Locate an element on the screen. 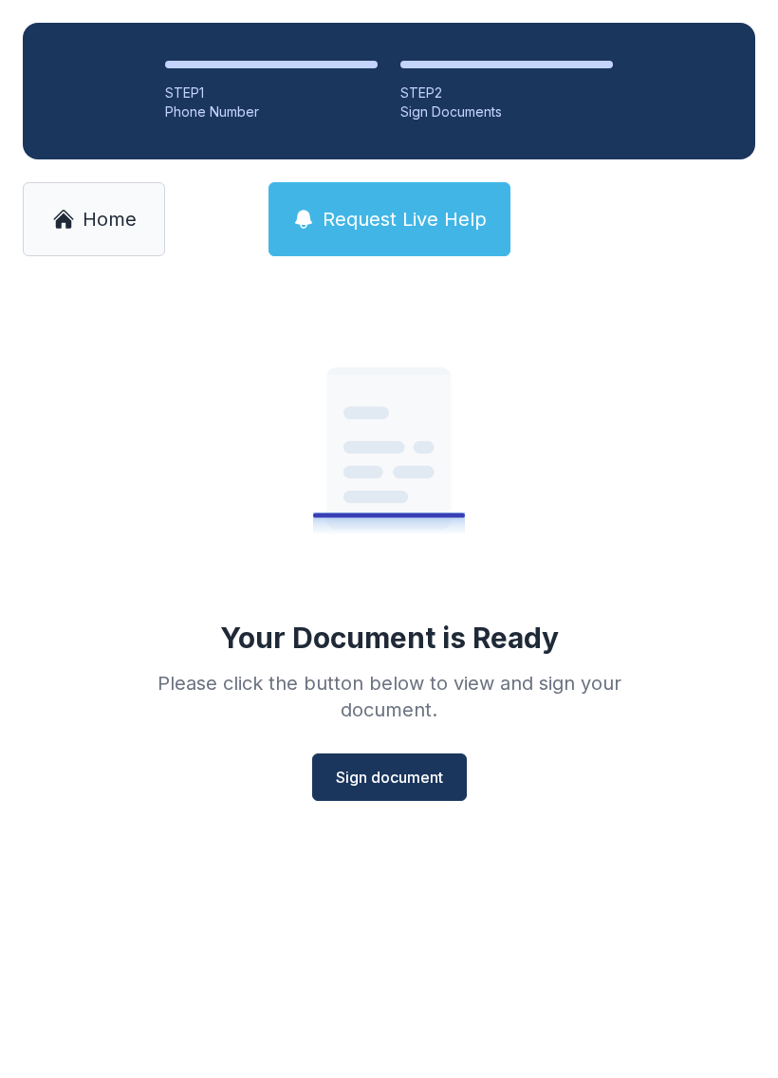  div: Your Document is Ready is located at coordinates (389, 638).